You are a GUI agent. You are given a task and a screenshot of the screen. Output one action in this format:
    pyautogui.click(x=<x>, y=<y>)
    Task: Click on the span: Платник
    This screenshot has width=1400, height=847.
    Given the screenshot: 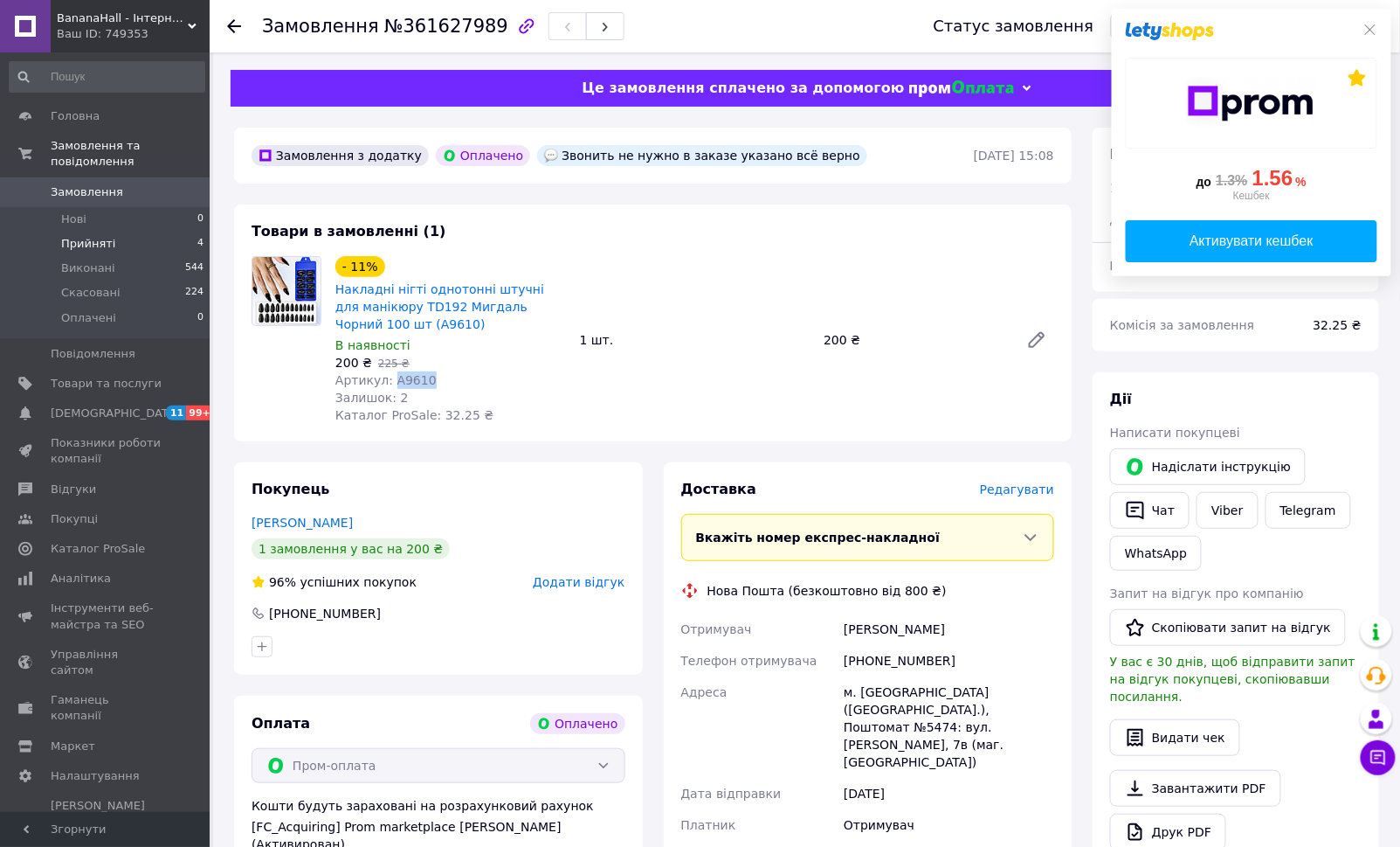 What is the action you would take?
    pyautogui.click(x=708, y=825)
    